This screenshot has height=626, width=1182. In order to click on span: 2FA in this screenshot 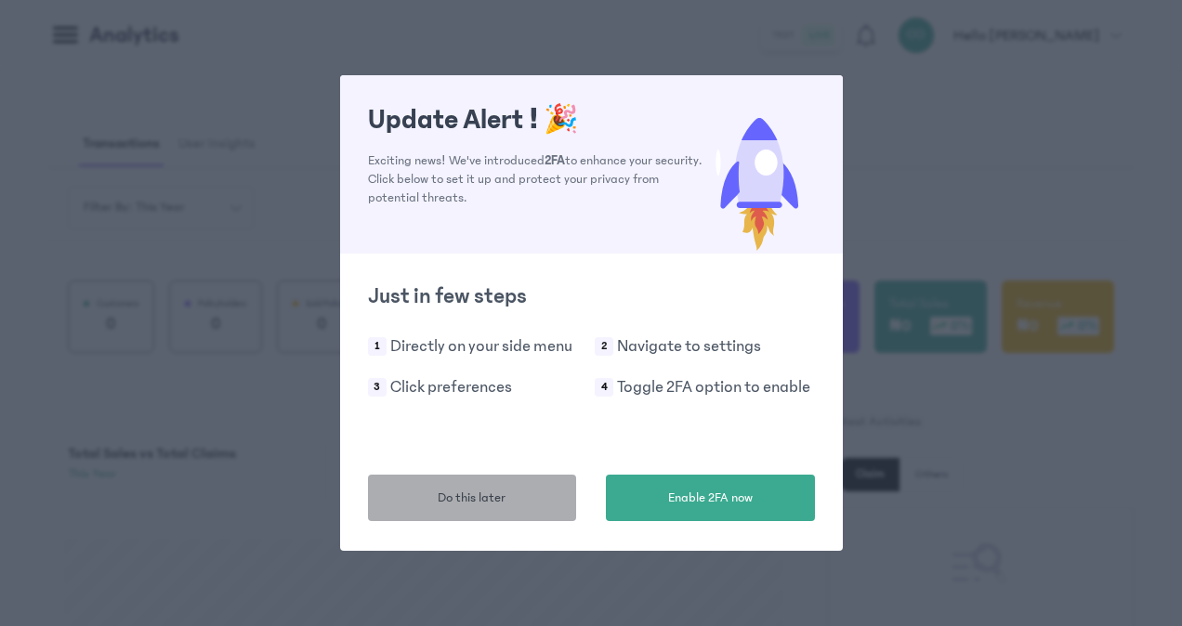, I will do `click(555, 161)`.